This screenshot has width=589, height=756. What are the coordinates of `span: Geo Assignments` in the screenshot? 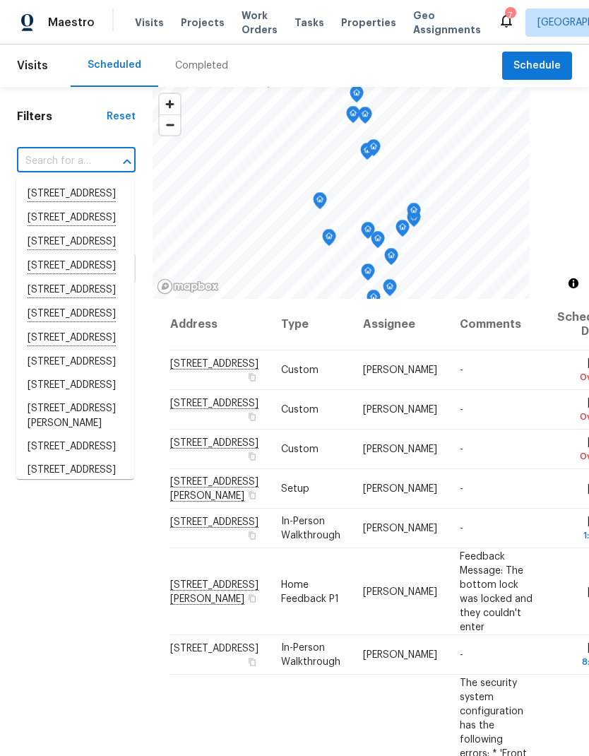 It's located at (447, 23).